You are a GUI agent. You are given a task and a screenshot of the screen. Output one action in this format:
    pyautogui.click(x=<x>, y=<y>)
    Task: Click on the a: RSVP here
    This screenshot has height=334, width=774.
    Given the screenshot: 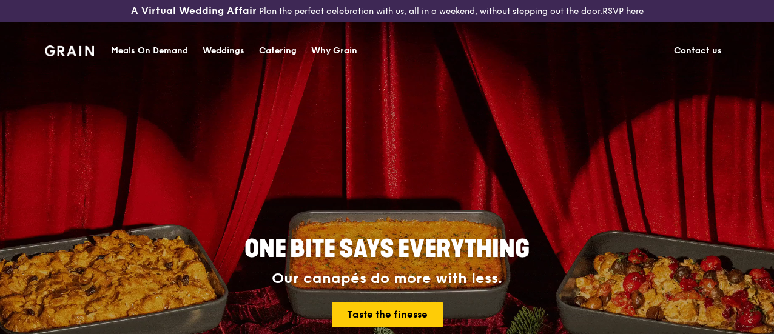 What is the action you would take?
    pyautogui.click(x=623, y=11)
    